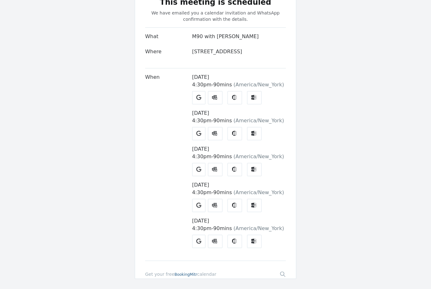 The width and height of the screenshot is (431, 289). What do you see at coordinates (181, 274) in the screenshot?
I see `a: Get your freecalendar` at bounding box center [181, 274].